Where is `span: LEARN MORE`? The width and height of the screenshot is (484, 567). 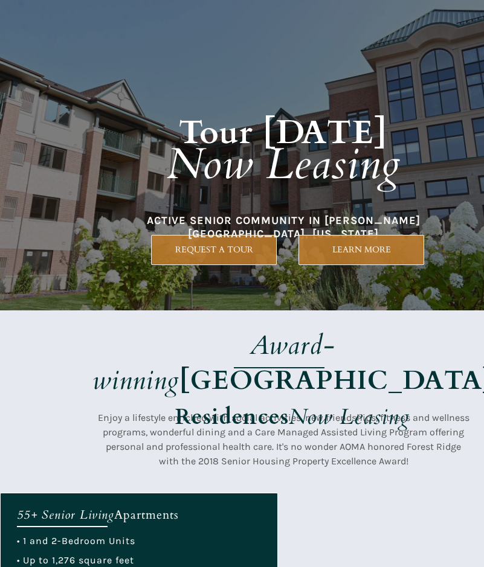
span: LEARN MORE is located at coordinates (361, 249).